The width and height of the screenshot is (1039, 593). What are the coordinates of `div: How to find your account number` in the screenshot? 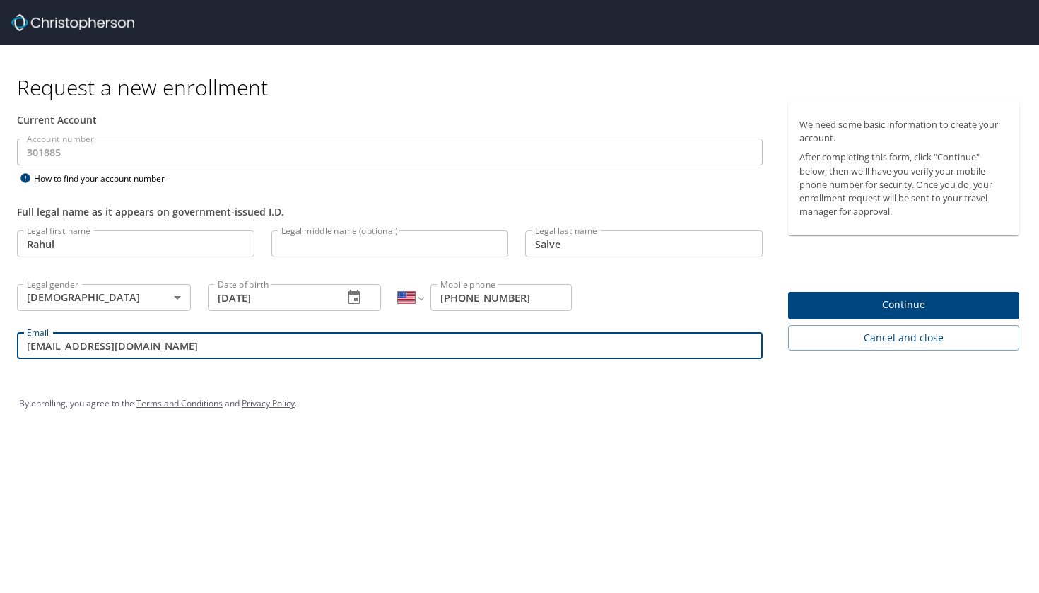 It's located at (105, 178).